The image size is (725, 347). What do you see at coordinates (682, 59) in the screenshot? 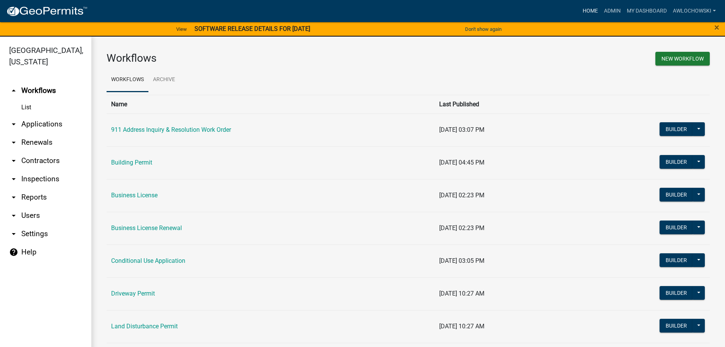
I see `button: New Workflow` at bounding box center [682, 59].